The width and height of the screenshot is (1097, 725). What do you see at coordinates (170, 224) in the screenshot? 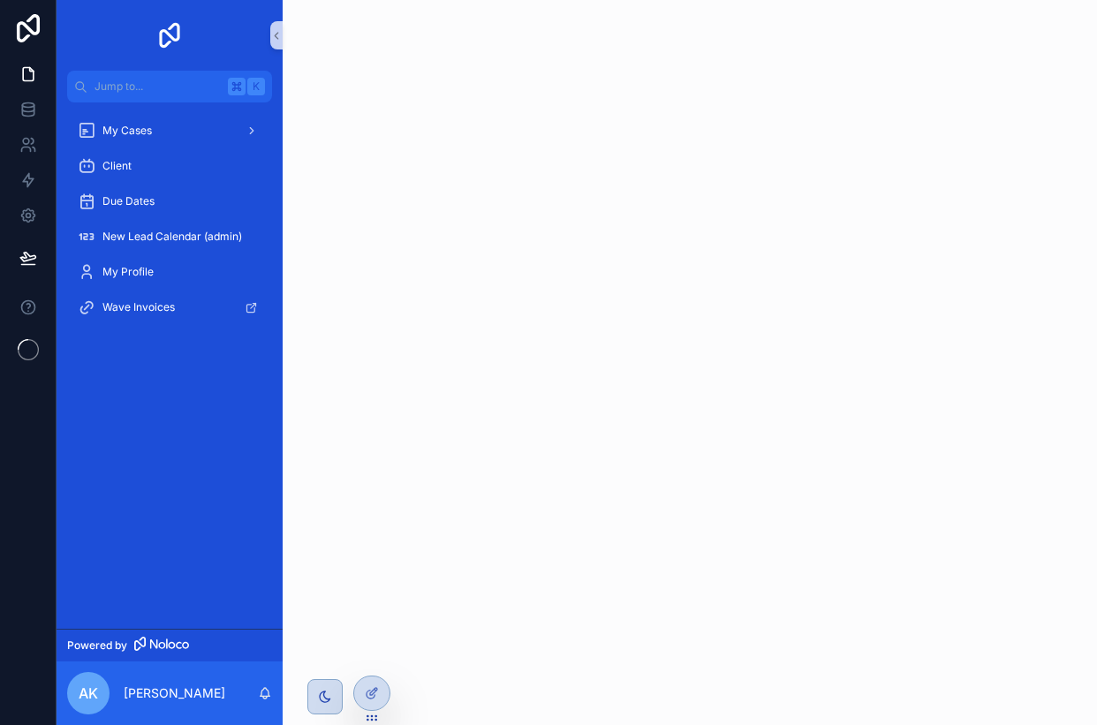
I see `div: scrollable content` at bounding box center [170, 224].